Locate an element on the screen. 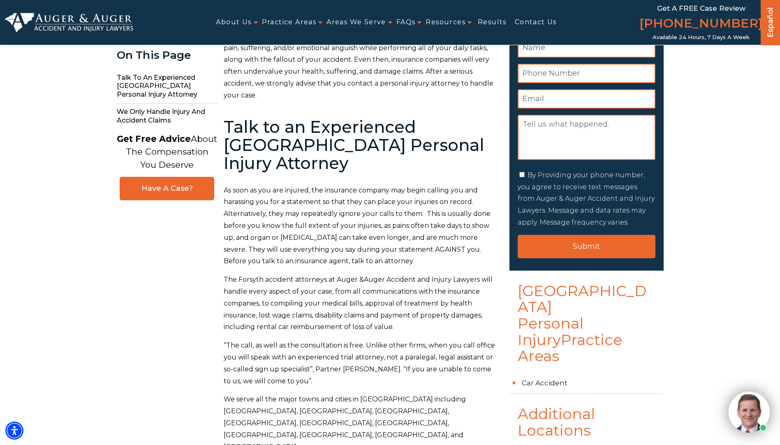 This screenshot has height=445, width=780. span: Practice Areas is located at coordinates (570, 348).